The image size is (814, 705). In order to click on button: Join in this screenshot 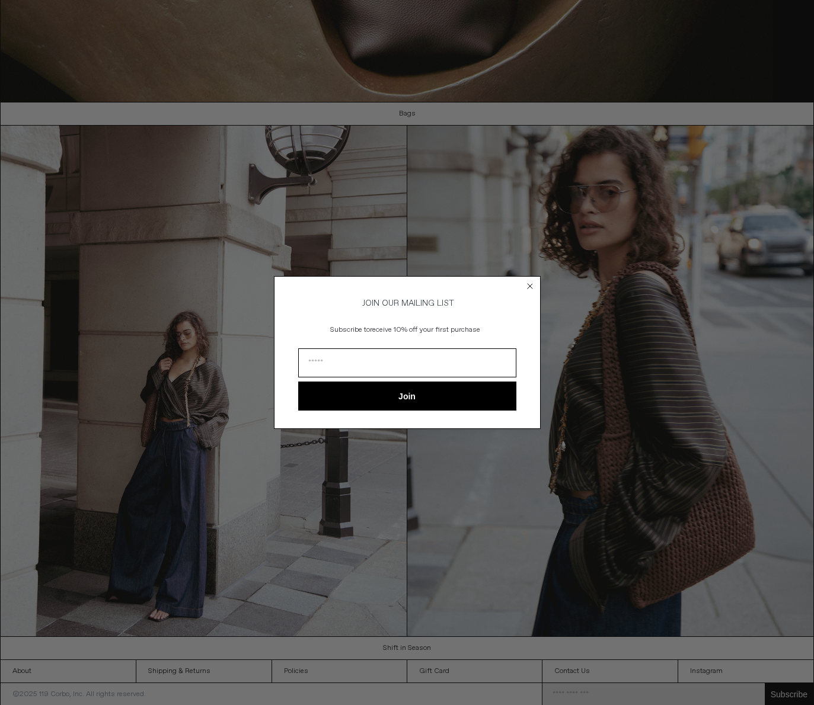, I will do `click(407, 396)`.